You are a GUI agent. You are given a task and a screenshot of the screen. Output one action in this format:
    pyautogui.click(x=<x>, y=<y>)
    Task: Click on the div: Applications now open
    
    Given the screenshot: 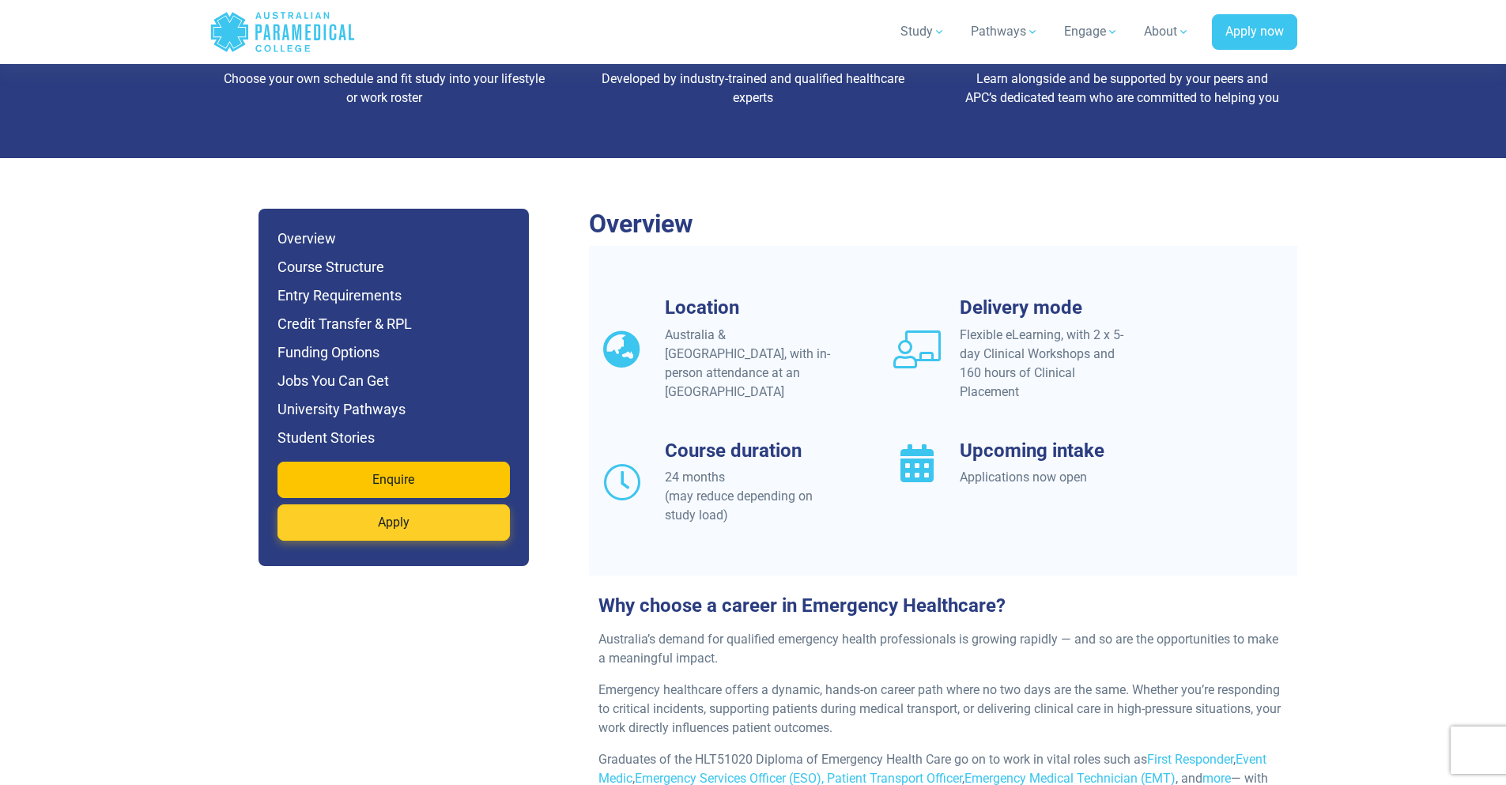 What is the action you would take?
    pyautogui.click(x=1045, y=478)
    